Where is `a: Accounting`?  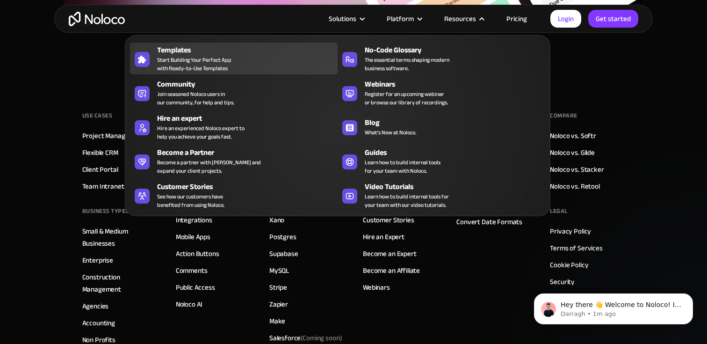
a: Accounting is located at coordinates (99, 323).